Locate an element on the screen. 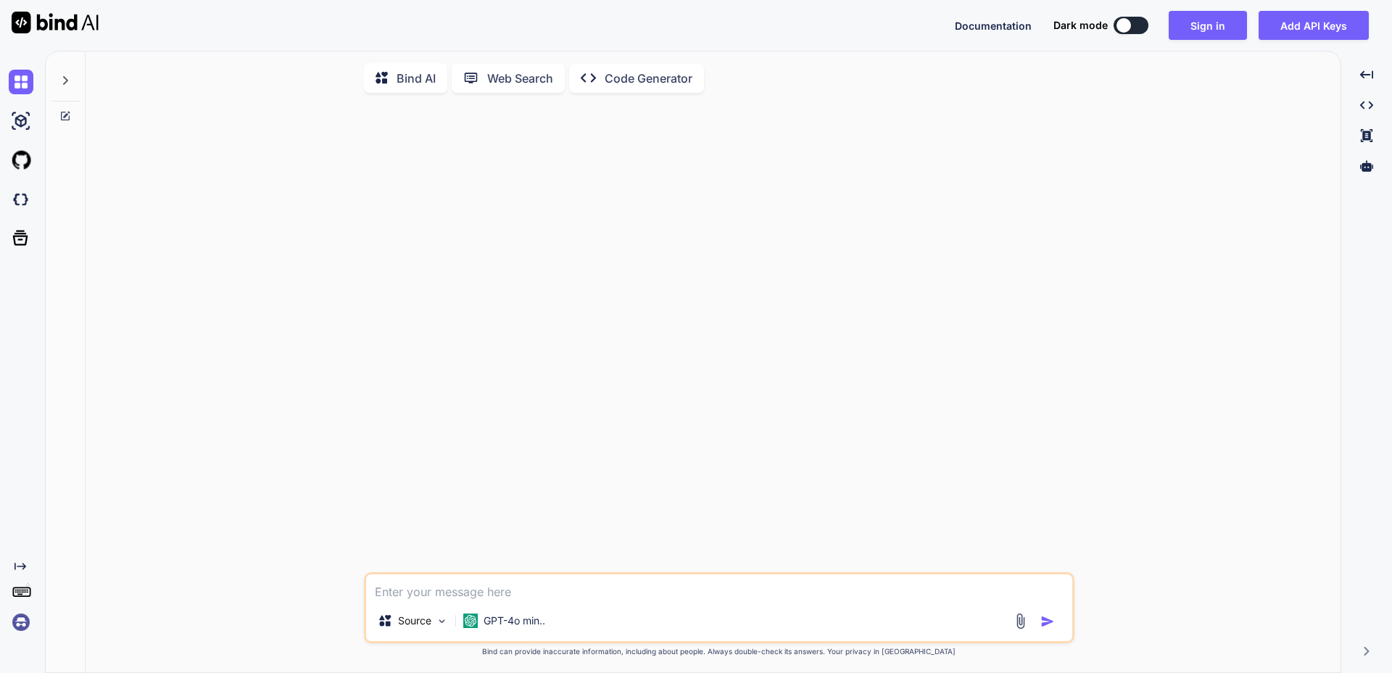 The image size is (1392, 673). button: Sign in is located at coordinates (1208, 25).